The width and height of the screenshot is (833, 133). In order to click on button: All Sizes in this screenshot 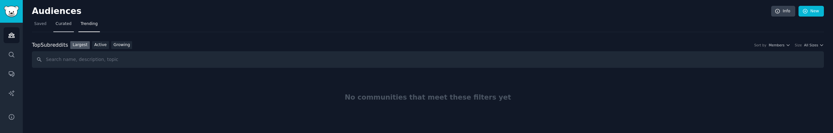, I will do `click(813, 45)`.